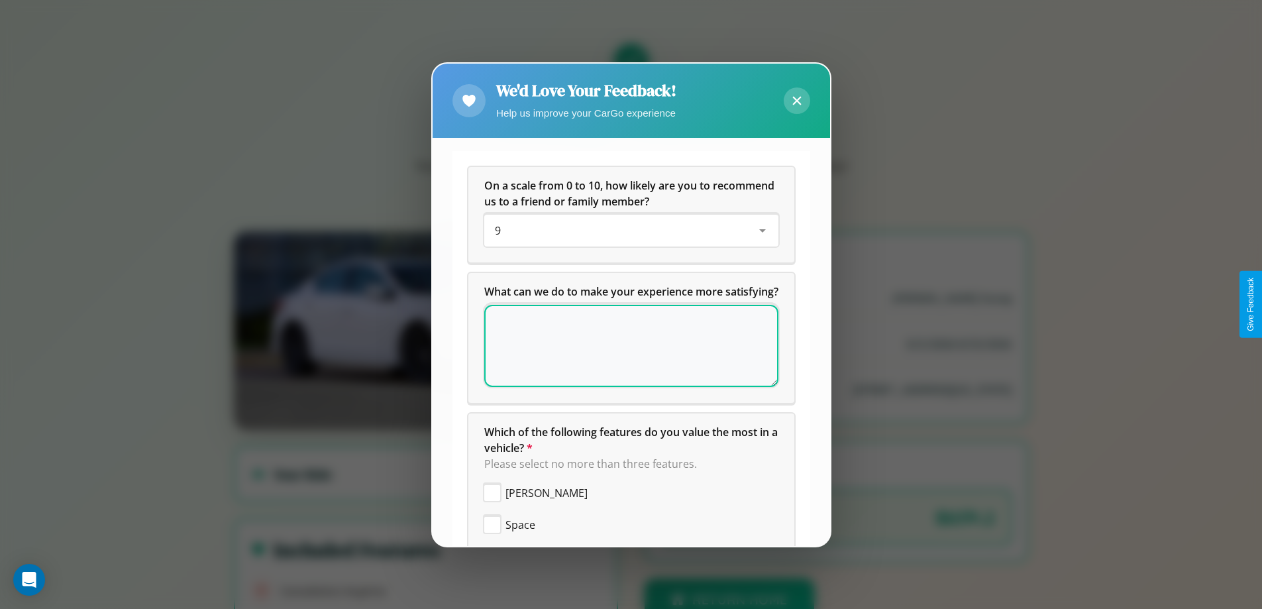 This screenshot has height=609, width=1262. I want to click on h5: On a scale from 0 to 10, how likely are you to recommend us to a friend or family member?, so click(631, 193).